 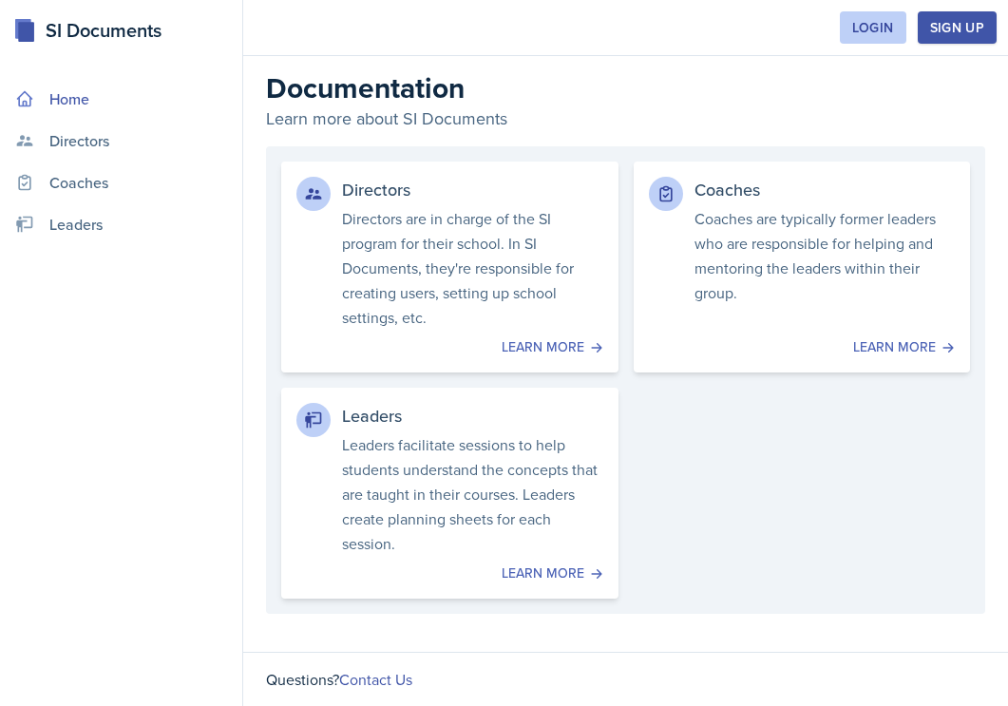 I want to click on a: Coaches Coaches are typically former leaders who are responsible for helping and mentoring the le..., so click(x=802, y=267).